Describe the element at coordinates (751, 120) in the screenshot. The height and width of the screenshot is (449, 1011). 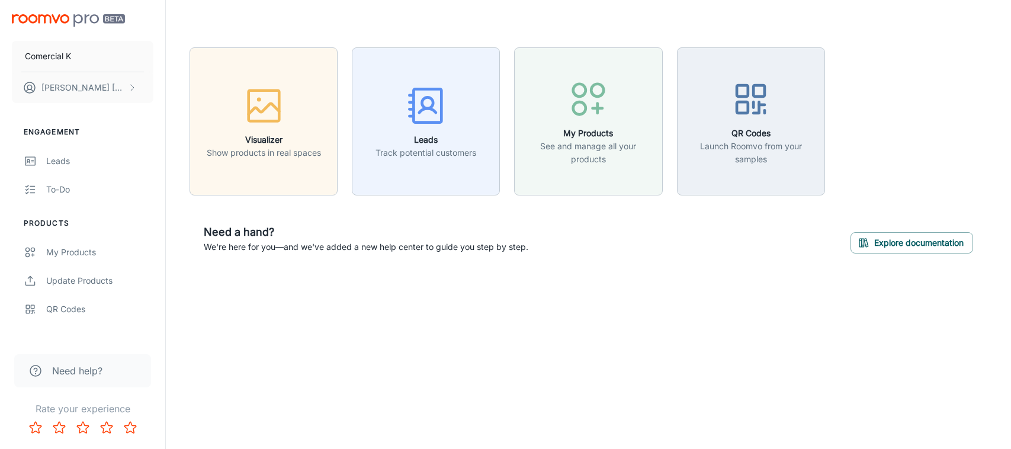
I see `a: QR CodesLaunch Roomvo from your samples` at that location.